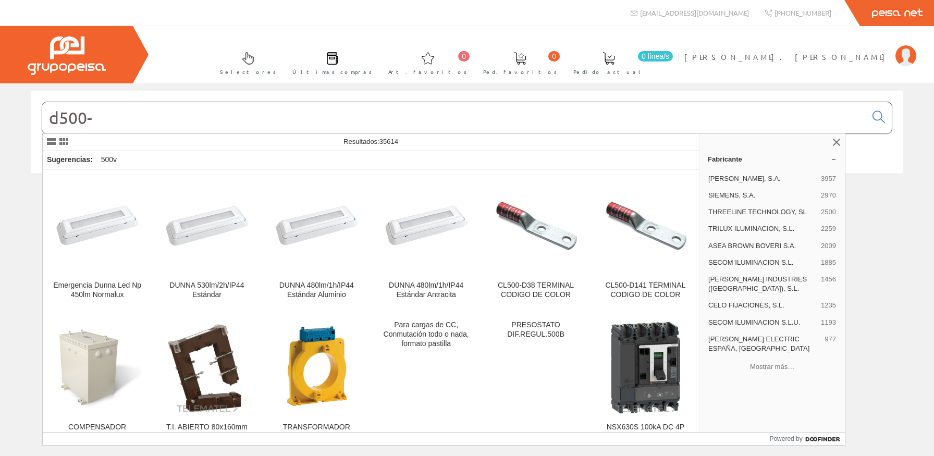  I want to click on a: CL500-D141 TERMINAL CODIGO DE COLOR CL500-D141 TERMINAL CODIGO DE COLOR, so click(645, 241).